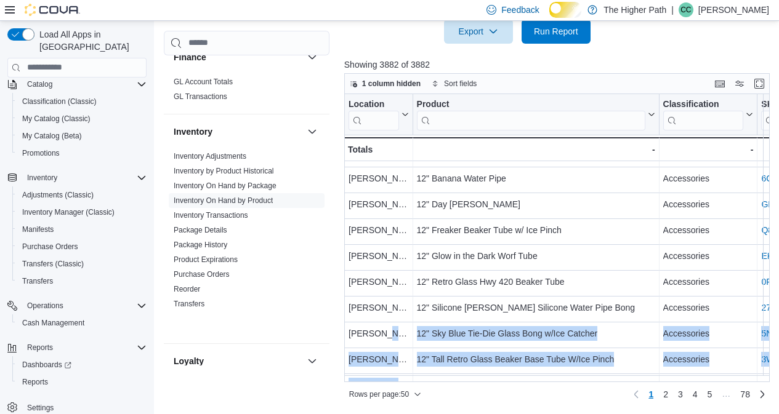 The width and height of the screenshot is (779, 414). Describe the element at coordinates (665, 395) in the screenshot. I see `a: Page 2 of 78` at that location.